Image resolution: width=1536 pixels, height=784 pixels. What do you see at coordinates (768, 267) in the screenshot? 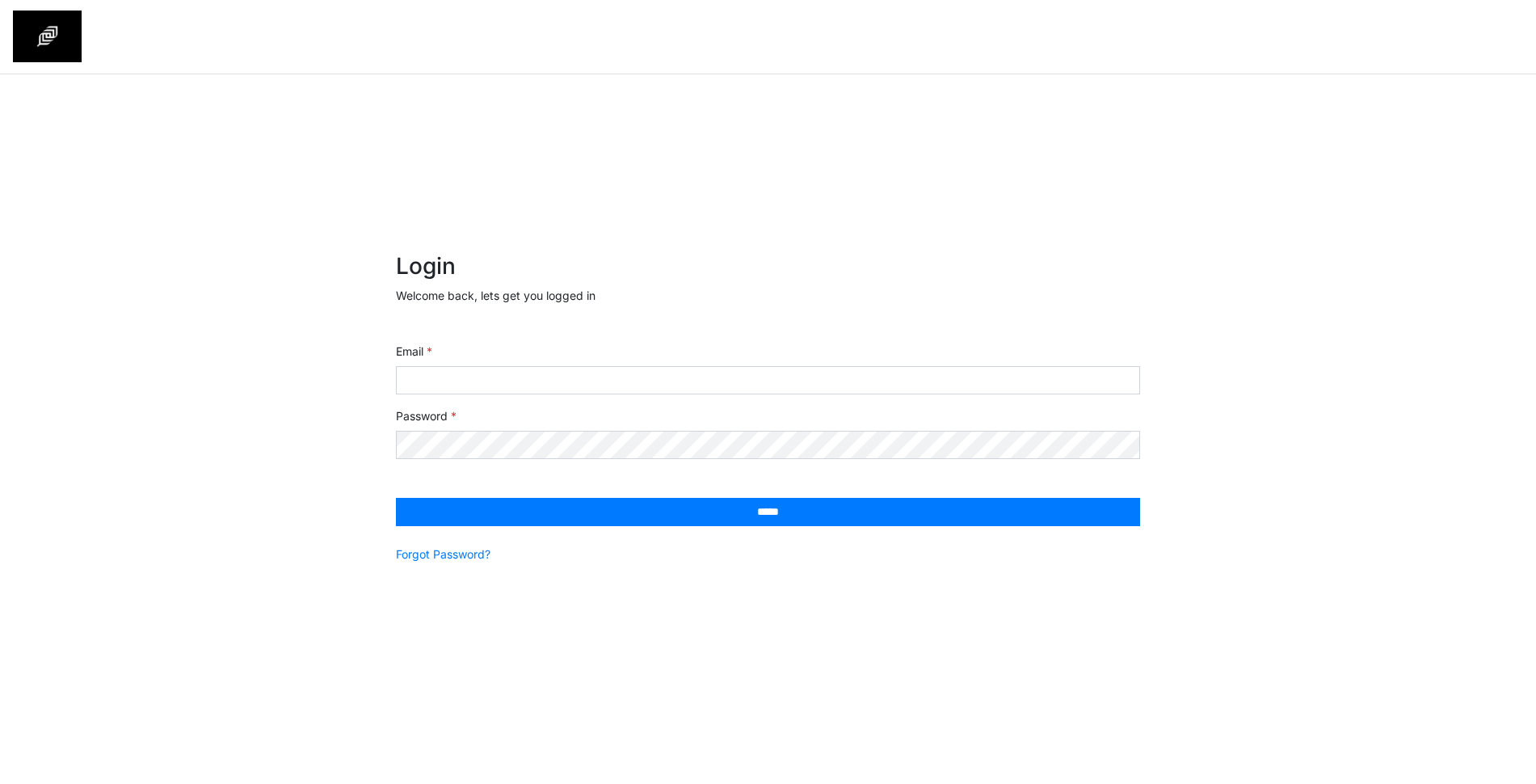
I see `h2: Login` at bounding box center [768, 267].